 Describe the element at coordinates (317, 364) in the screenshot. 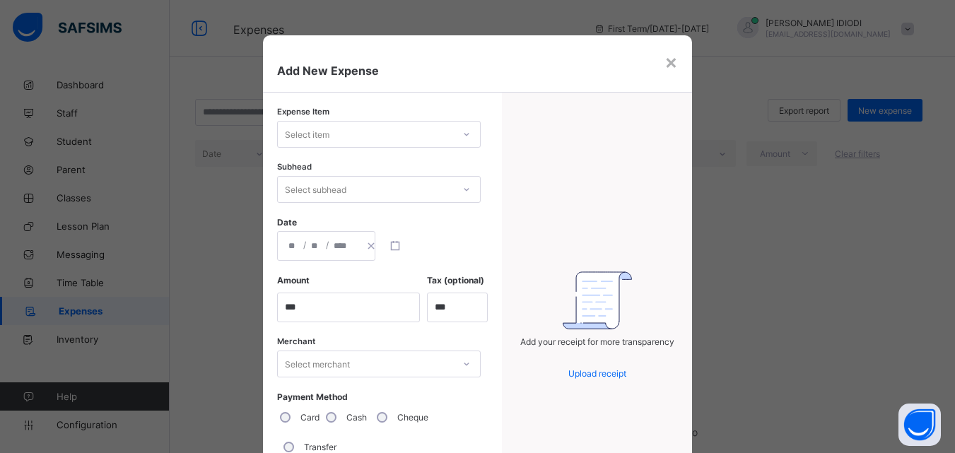

I see `div: Select merchant` at that location.